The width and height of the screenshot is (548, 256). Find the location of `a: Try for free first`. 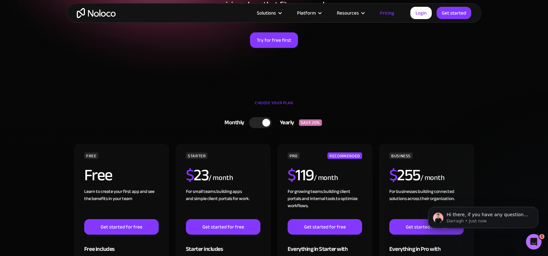

a: Try for free first is located at coordinates (274, 40).